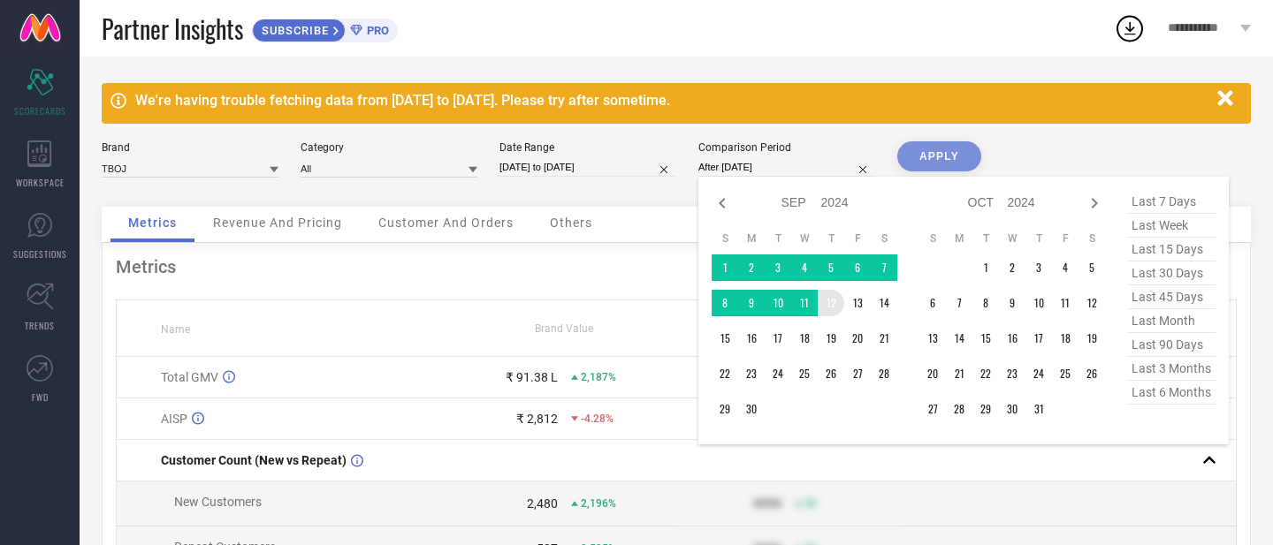 The image size is (1273, 545). I want to click on td: Thu Oct 24 2024, so click(1039, 374).